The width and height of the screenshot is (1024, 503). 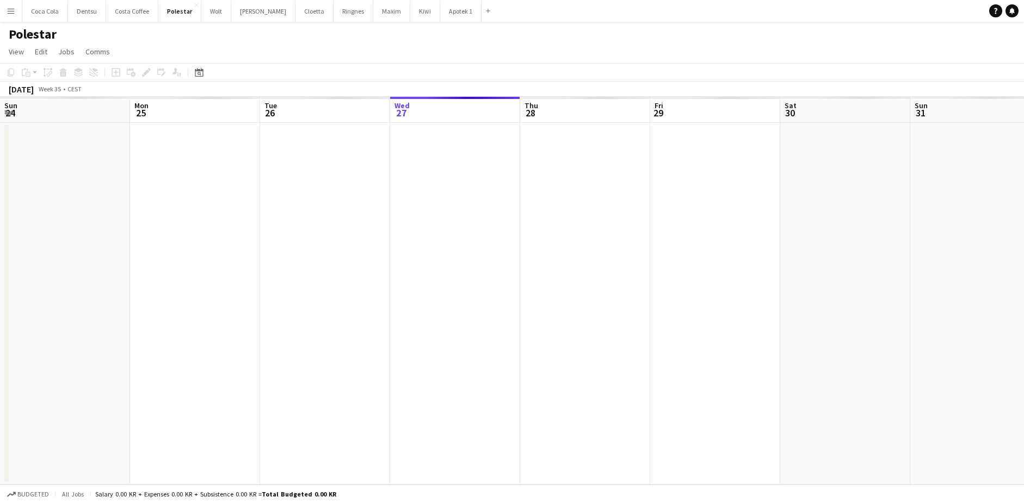 What do you see at coordinates (33, 495) in the screenshot?
I see `span: Budgeted` at bounding box center [33, 495].